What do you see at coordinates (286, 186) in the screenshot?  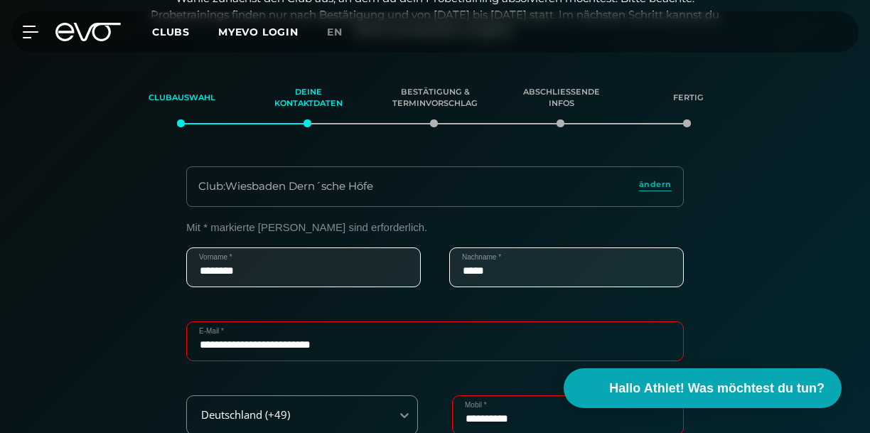 I see `div: Club : Wiesbaden Dern´sche Höfe` at bounding box center [286, 186].